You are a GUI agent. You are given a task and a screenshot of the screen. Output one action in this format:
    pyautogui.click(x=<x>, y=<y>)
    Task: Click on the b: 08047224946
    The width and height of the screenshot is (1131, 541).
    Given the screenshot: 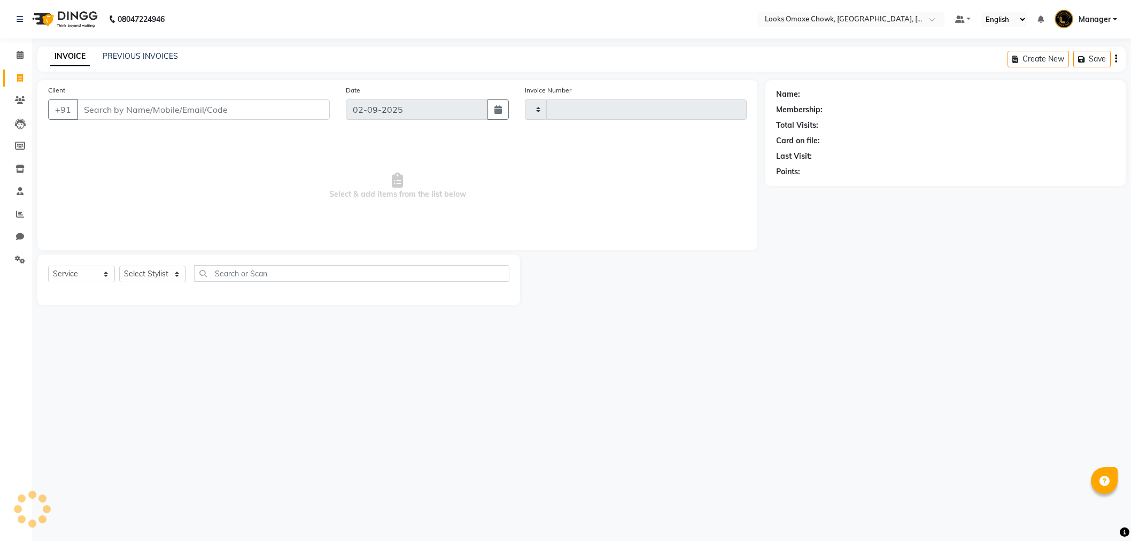 What is the action you would take?
    pyautogui.click(x=141, y=19)
    